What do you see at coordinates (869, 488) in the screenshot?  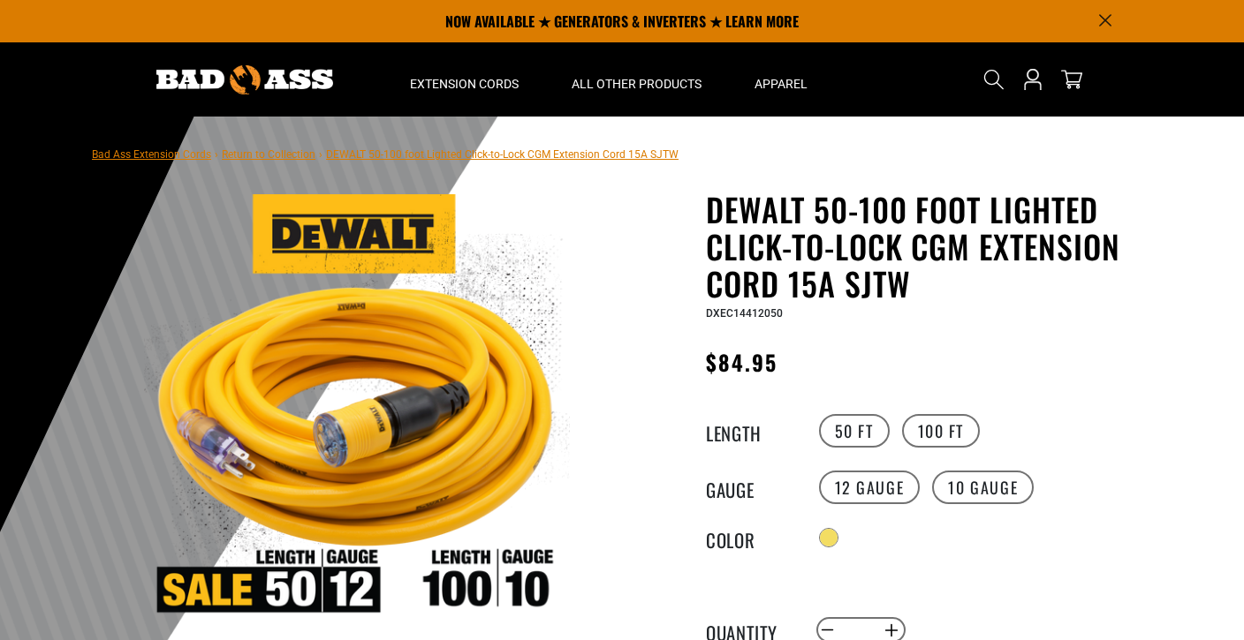 I see `label: 12 Gauge` at bounding box center [869, 488].